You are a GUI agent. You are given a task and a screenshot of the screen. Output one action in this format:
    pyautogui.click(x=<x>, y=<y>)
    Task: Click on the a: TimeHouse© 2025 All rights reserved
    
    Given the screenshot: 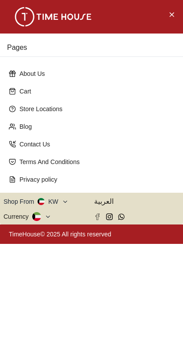 What is the action you would take?
    pyautogui.click(x=60, y=234)
    